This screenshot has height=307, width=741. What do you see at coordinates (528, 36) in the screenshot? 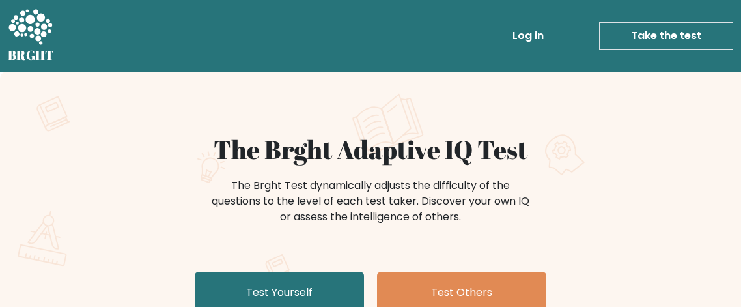
I see `a: Log in` at bounding box center [528, 36].